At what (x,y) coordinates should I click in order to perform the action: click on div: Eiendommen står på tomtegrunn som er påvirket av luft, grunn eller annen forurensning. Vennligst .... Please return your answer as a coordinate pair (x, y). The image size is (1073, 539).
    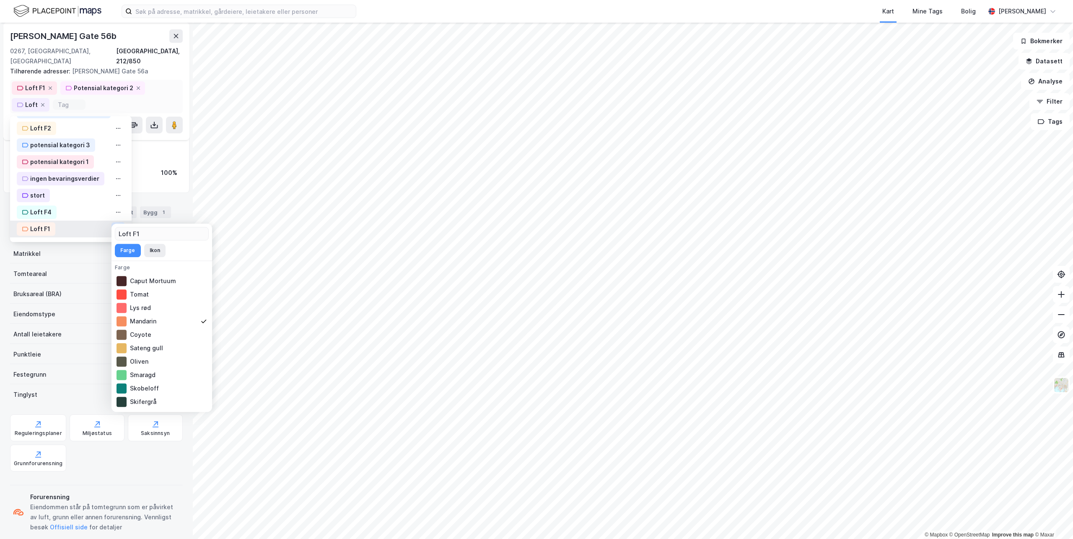
    Looking at the image, I should click on (105, 517).